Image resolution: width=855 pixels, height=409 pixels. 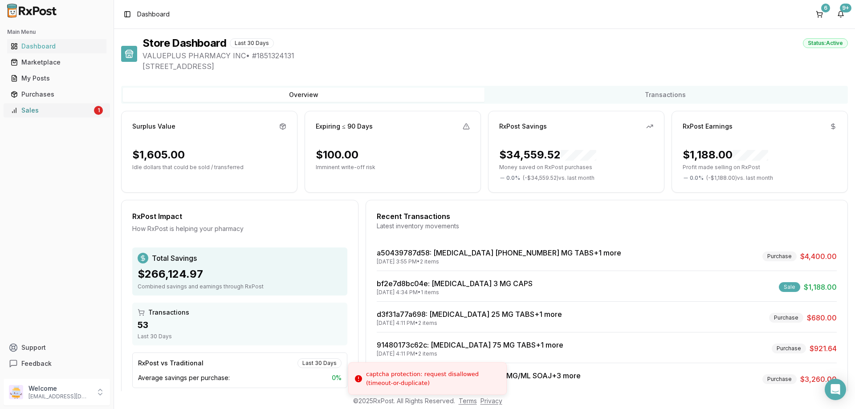 I want to click on div: $1,188.00, so click(x=726, y=155).